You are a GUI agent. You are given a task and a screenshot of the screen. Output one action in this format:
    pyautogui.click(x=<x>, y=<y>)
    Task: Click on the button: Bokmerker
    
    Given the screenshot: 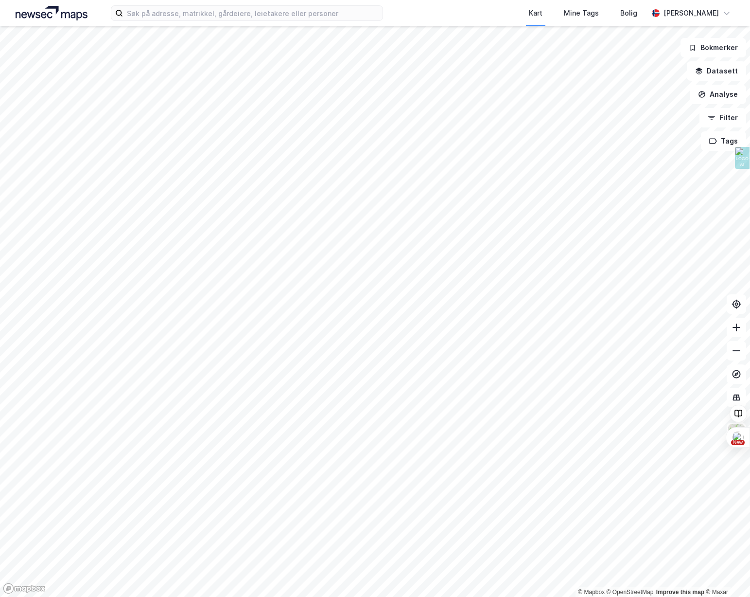 What is the action you would take?
    pyautogui.click(x=713, y=48)
    